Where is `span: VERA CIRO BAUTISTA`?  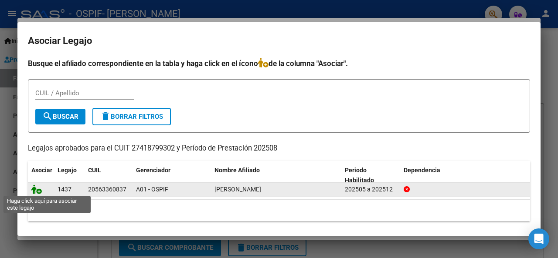
span: VERA CIRO BAUTISTA is located at coordinates (237, 190).